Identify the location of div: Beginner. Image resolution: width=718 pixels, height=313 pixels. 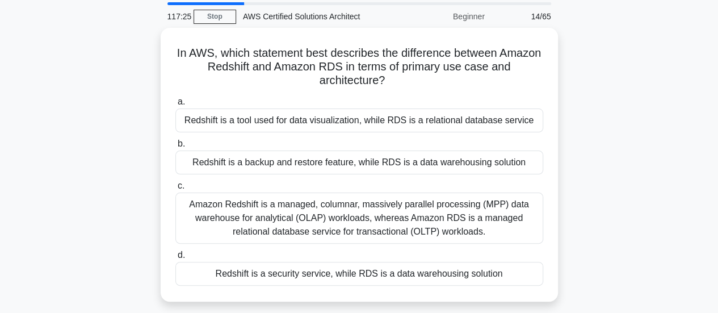
(442, 16).